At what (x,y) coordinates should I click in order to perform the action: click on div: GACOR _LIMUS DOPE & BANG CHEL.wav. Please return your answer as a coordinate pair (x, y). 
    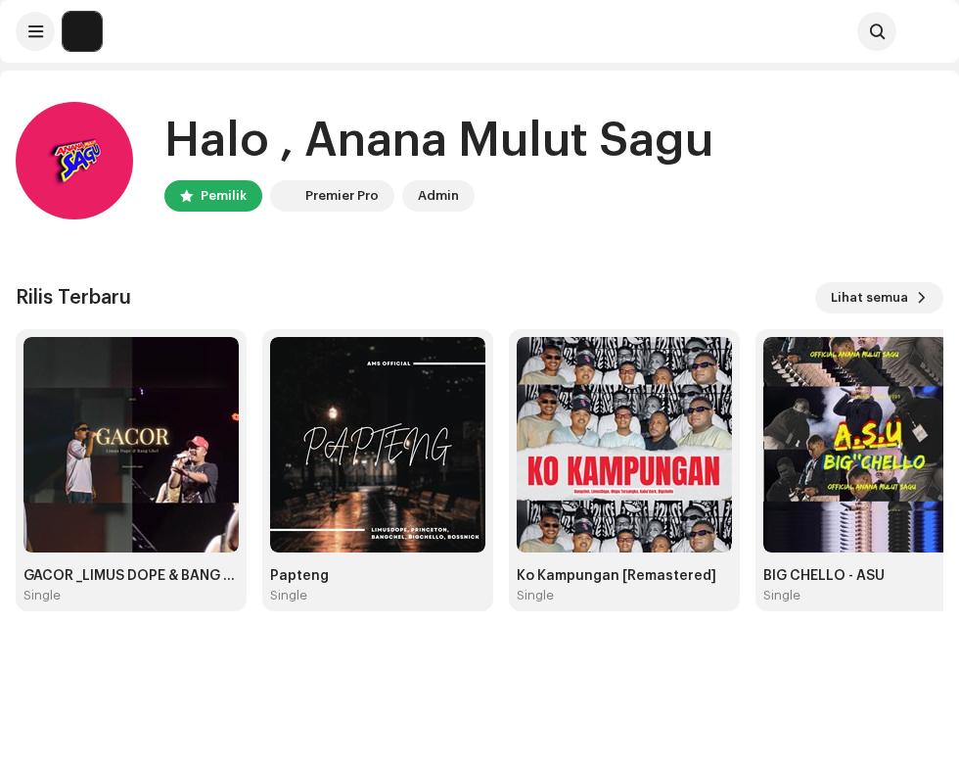
    Looking at the image, I should click on (131, 576).